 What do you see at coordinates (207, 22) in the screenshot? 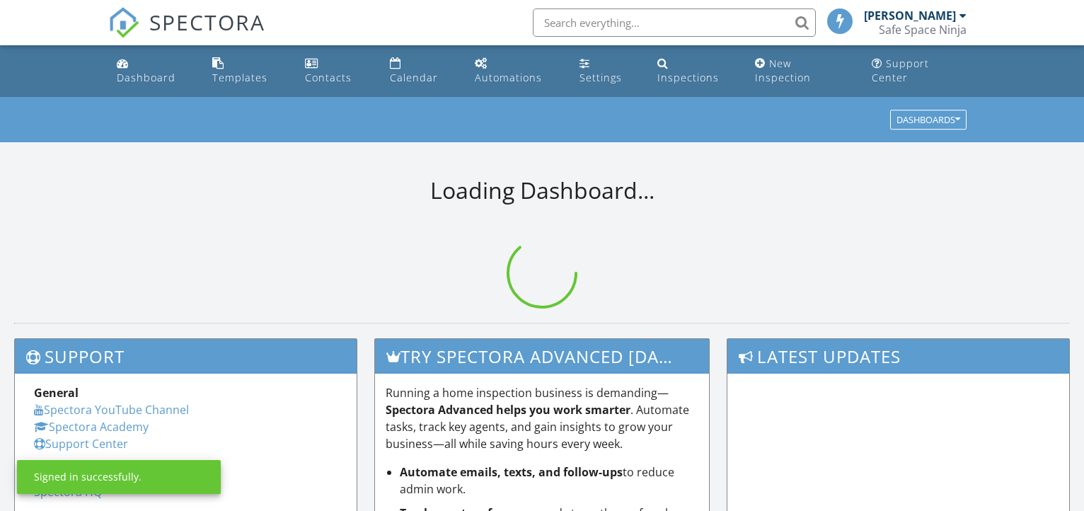
I see `span: SPECTORA` at bounding box center [207, 22].